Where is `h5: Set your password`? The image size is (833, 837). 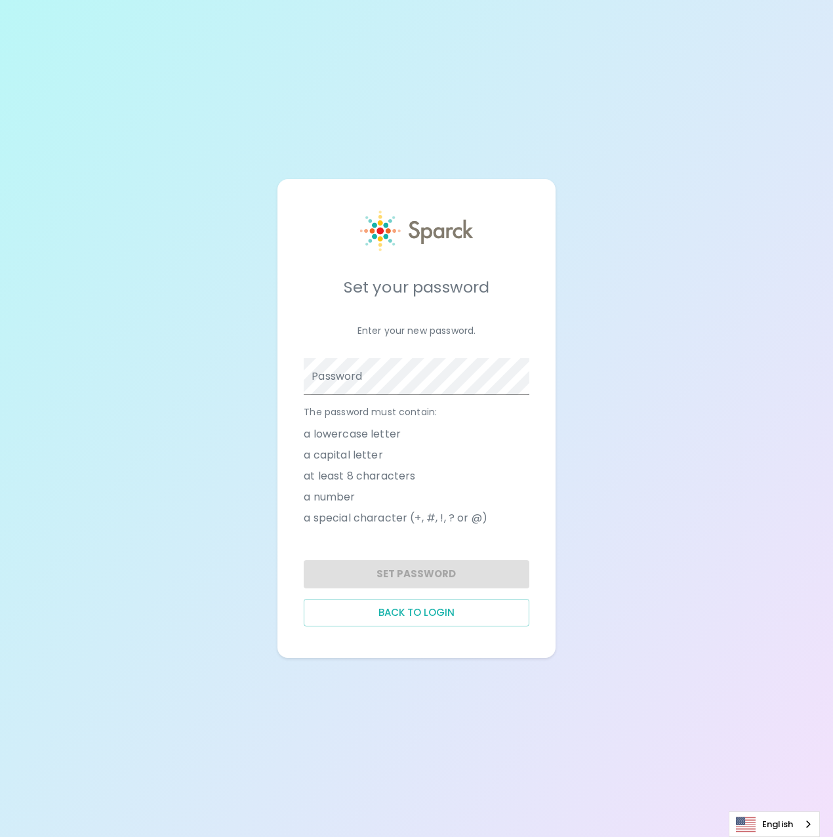
h5: Set your password is located at coordinates (416, 287).